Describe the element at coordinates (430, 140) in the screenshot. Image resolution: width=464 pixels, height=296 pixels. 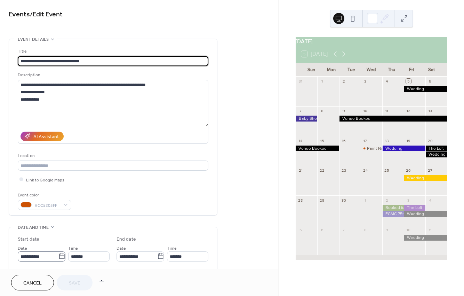
I see `div: 20` at that location.